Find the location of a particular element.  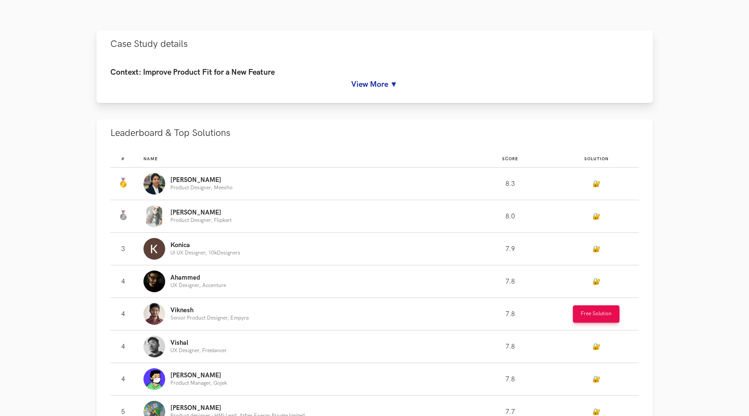

p: Viknesh is located at coordinates (210, 311).